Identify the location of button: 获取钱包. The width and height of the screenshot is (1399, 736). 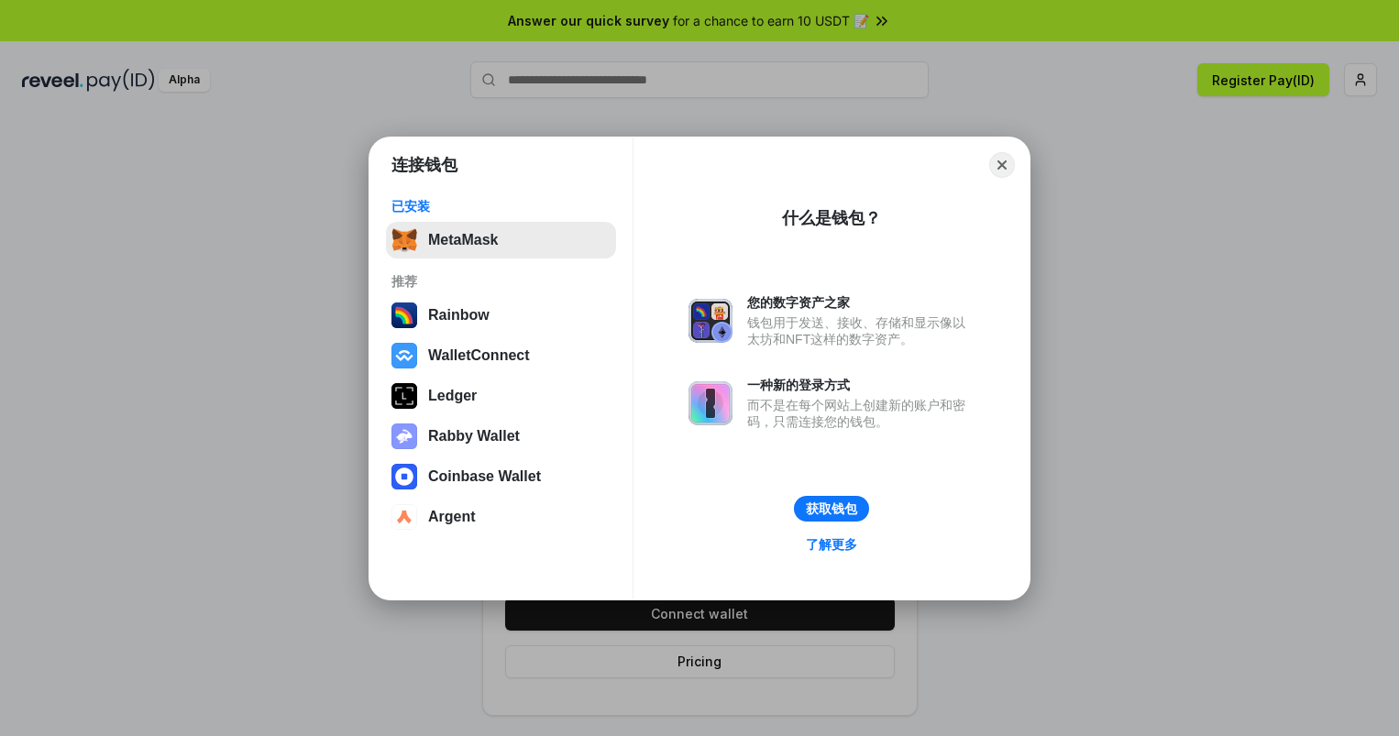
(832, 509).